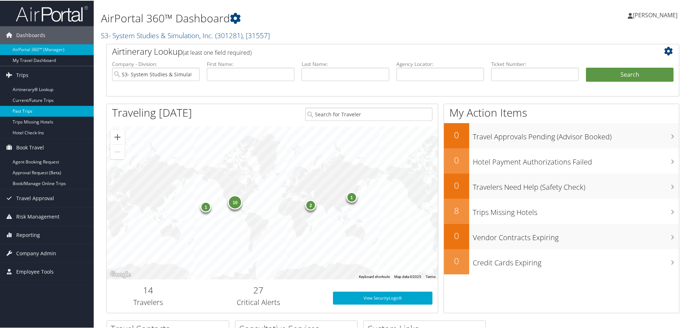 The height and width of the screenshot is (328, 689). What do you see at coordinates (345, 63) in the screenshot?
I see `label: Last Name:` at bounding box center [345, 63].